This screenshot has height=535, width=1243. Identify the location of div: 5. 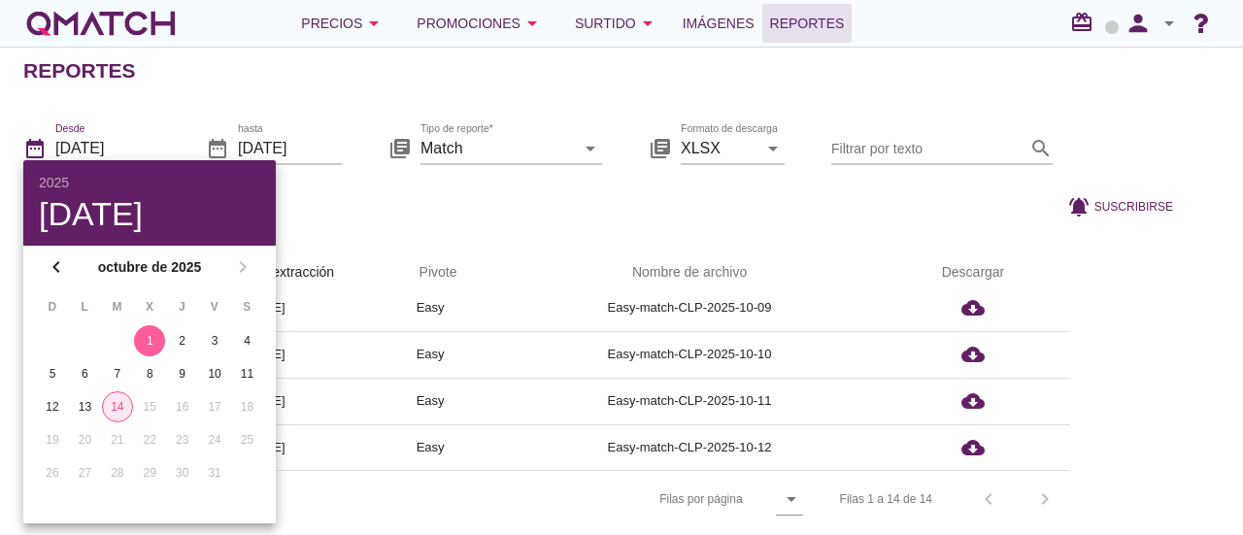
(52, 374).